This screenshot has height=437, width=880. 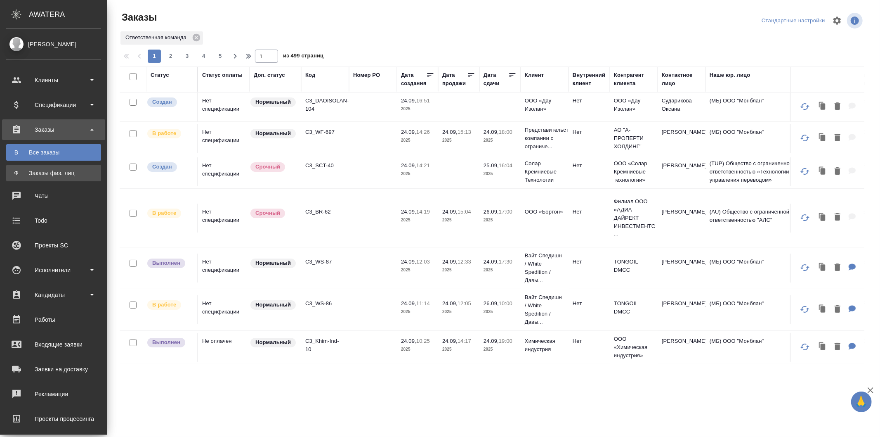 I want to click on div: Внутренний клиент, so click(x=589, y=79).